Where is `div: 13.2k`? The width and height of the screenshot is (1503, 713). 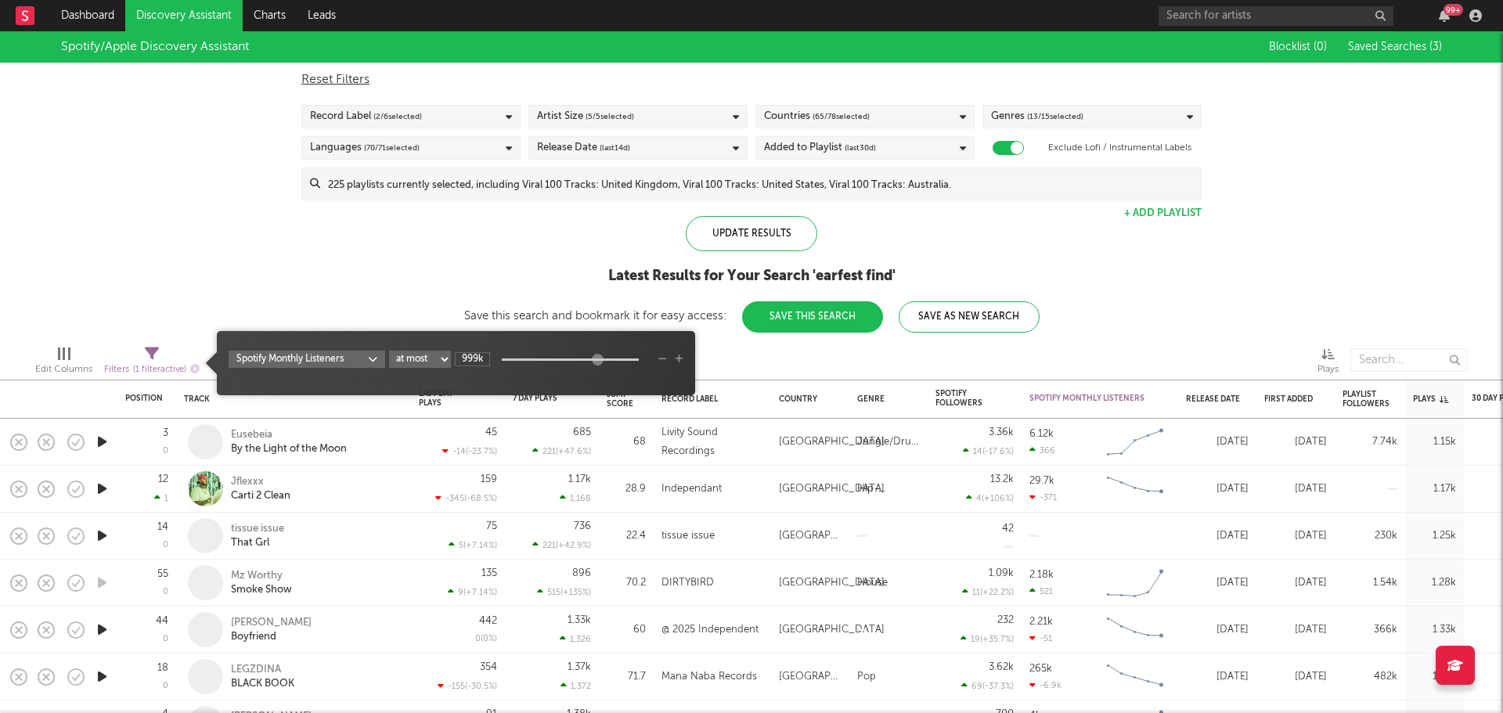
div: 13.2k is located at coordinates (1002, 479).